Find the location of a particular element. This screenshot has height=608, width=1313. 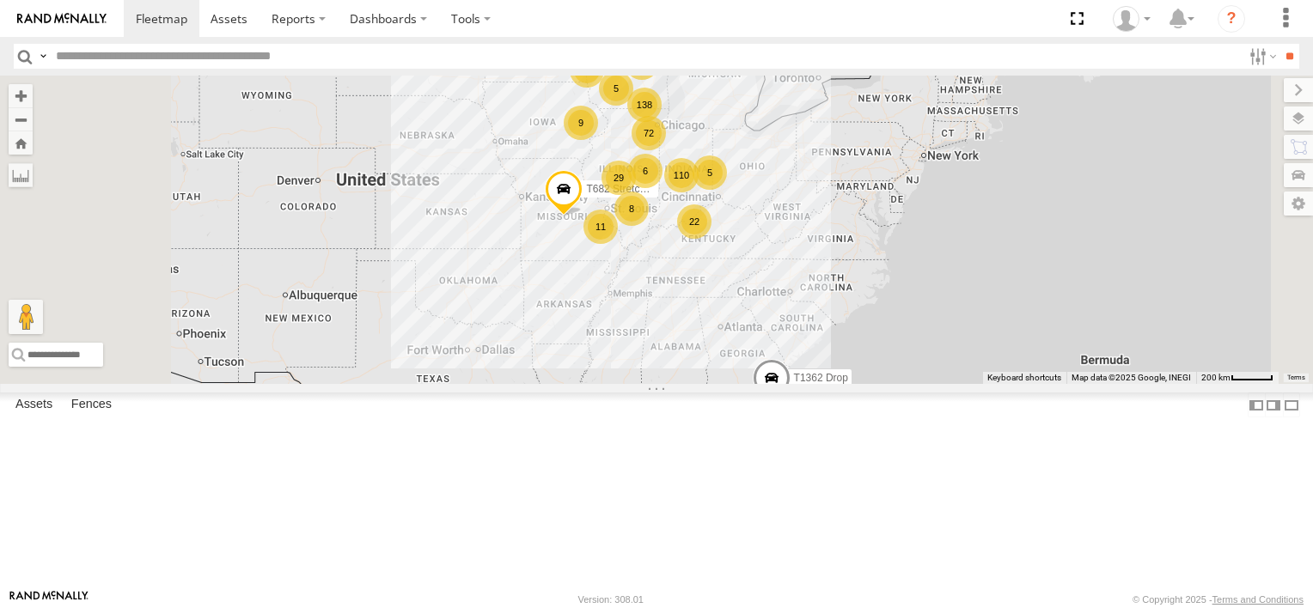

label: Measure is located at coordinates (21, 175).